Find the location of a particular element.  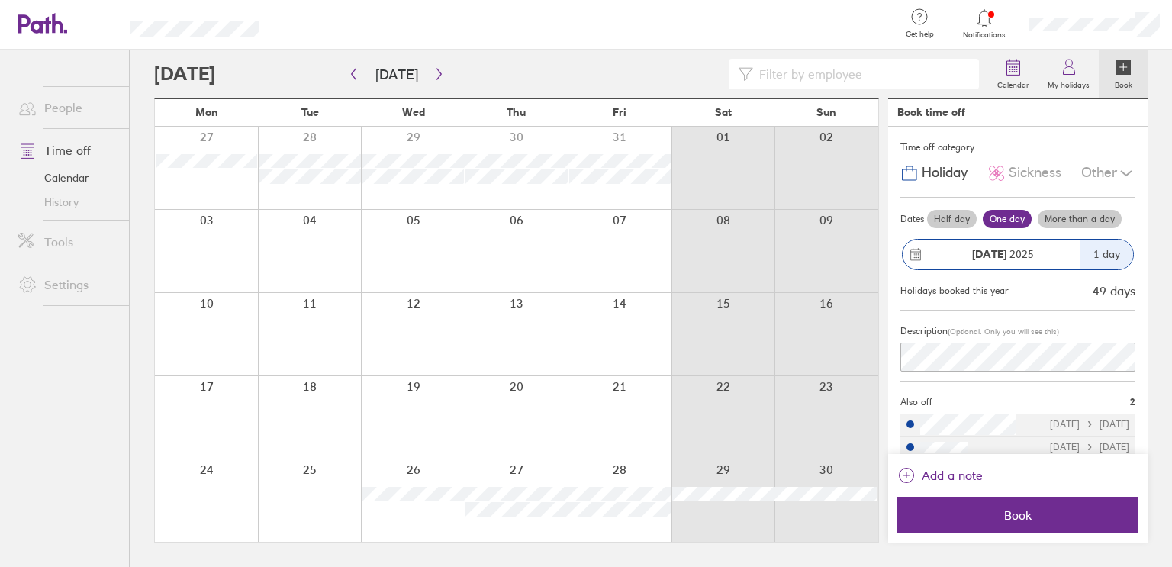

input: Filter by employee is located at coordinates (861, 74).